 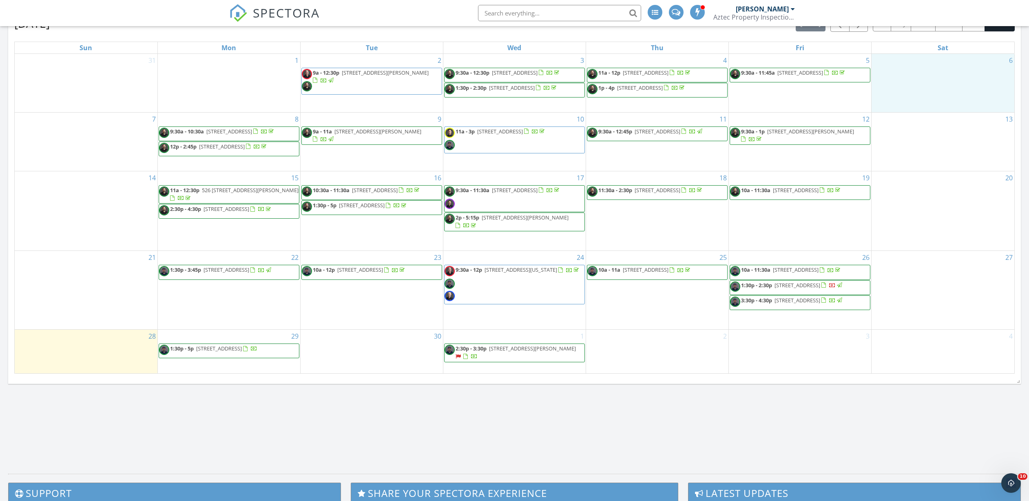 What do you see at coordinates (229, 83) in the screenshot?
I see `td: Go to September 1, 2025` at bounding box center [229, 83].